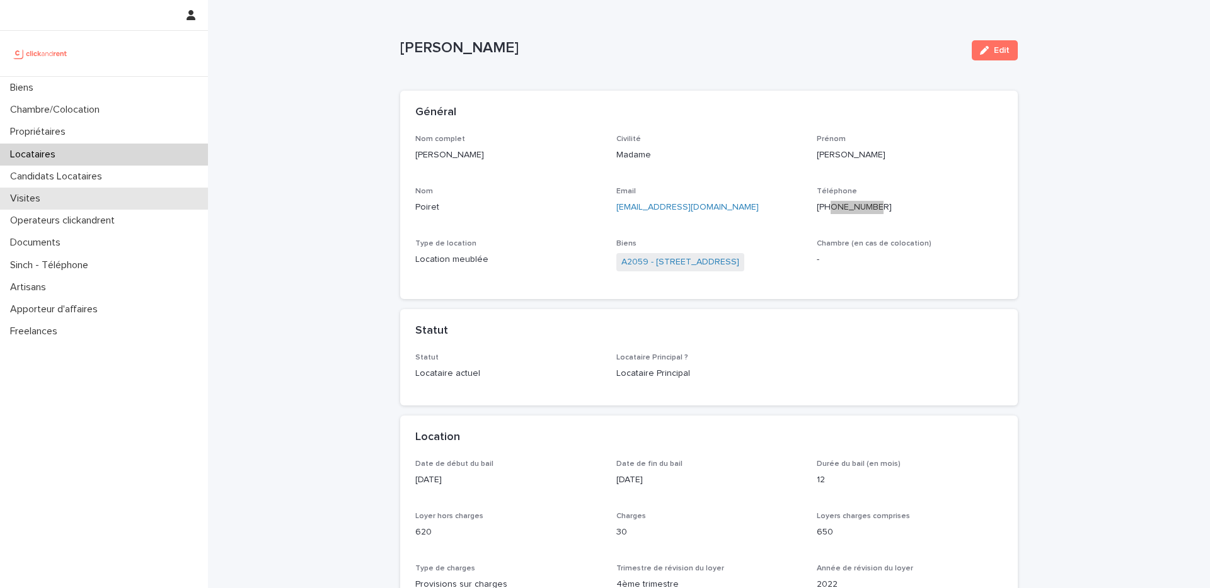 This screenshot has height=588, width=1210. What do you see at coordinates (909, 532) in the screenshot?
I see `p: 650` at bounding box center [909, 532].